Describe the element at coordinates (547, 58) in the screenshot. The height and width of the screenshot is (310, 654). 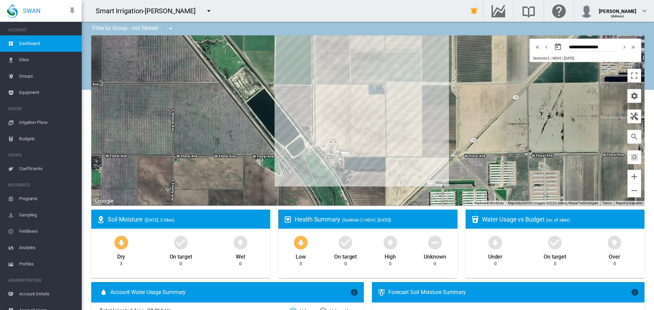
I see `span: Sentinel-2 | NDVI` at that location.